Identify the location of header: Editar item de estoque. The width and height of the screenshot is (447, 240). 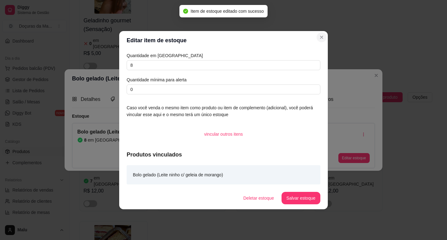
(223, 40).